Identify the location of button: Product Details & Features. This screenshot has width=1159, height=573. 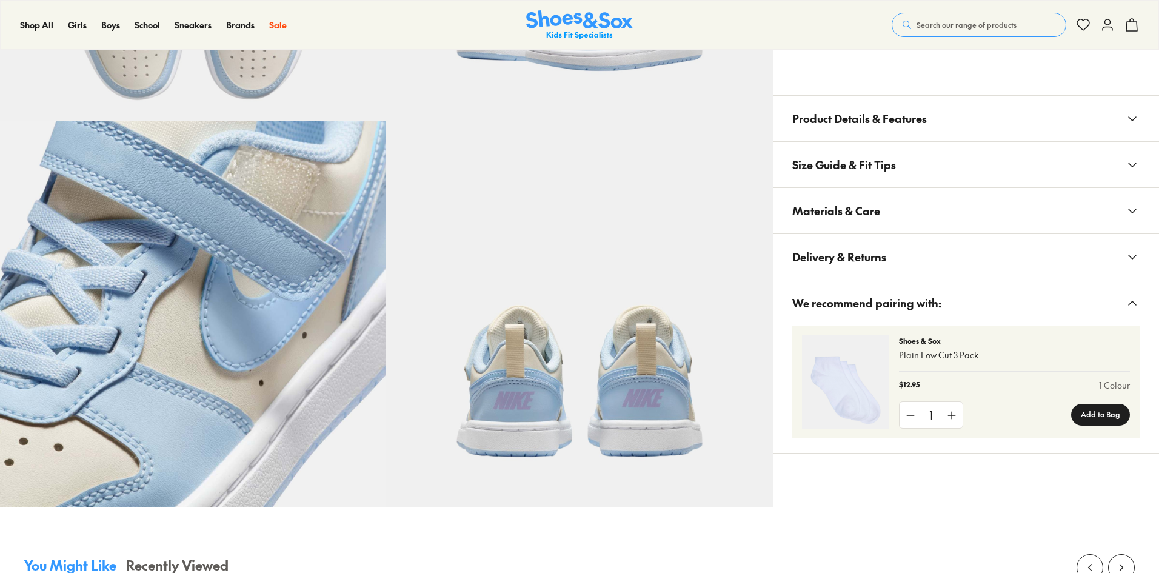
(965, 118).